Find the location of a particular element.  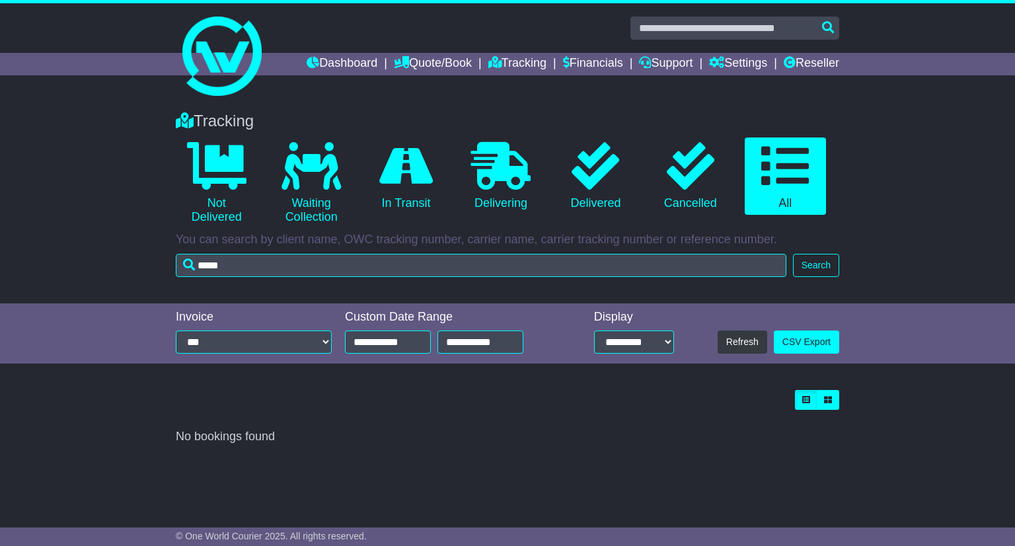

span: © One World Courier 2025. All rights reserved. is located at coordinates (271, 536).